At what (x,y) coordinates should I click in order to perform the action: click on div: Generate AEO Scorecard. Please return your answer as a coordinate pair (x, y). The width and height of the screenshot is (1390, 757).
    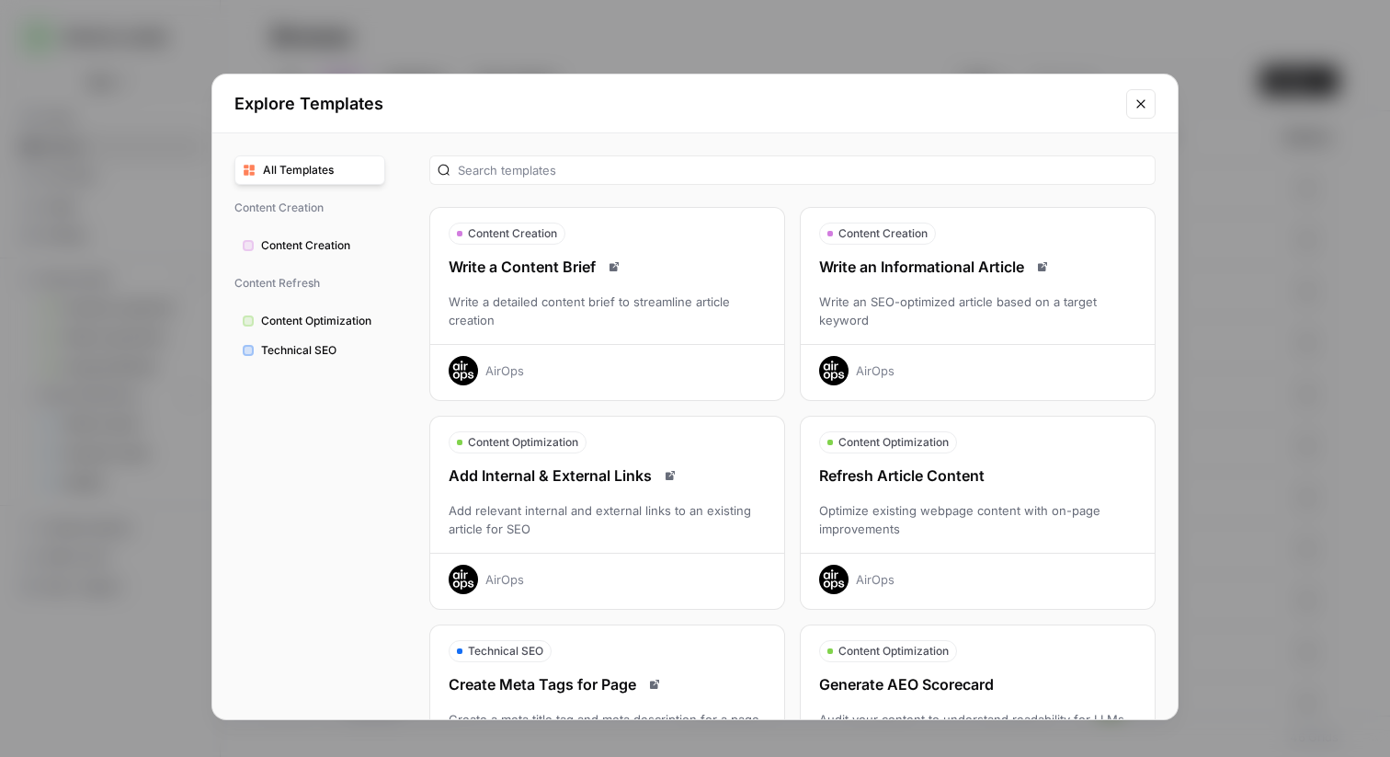
    Looking at the image, I should click on (977, 684).